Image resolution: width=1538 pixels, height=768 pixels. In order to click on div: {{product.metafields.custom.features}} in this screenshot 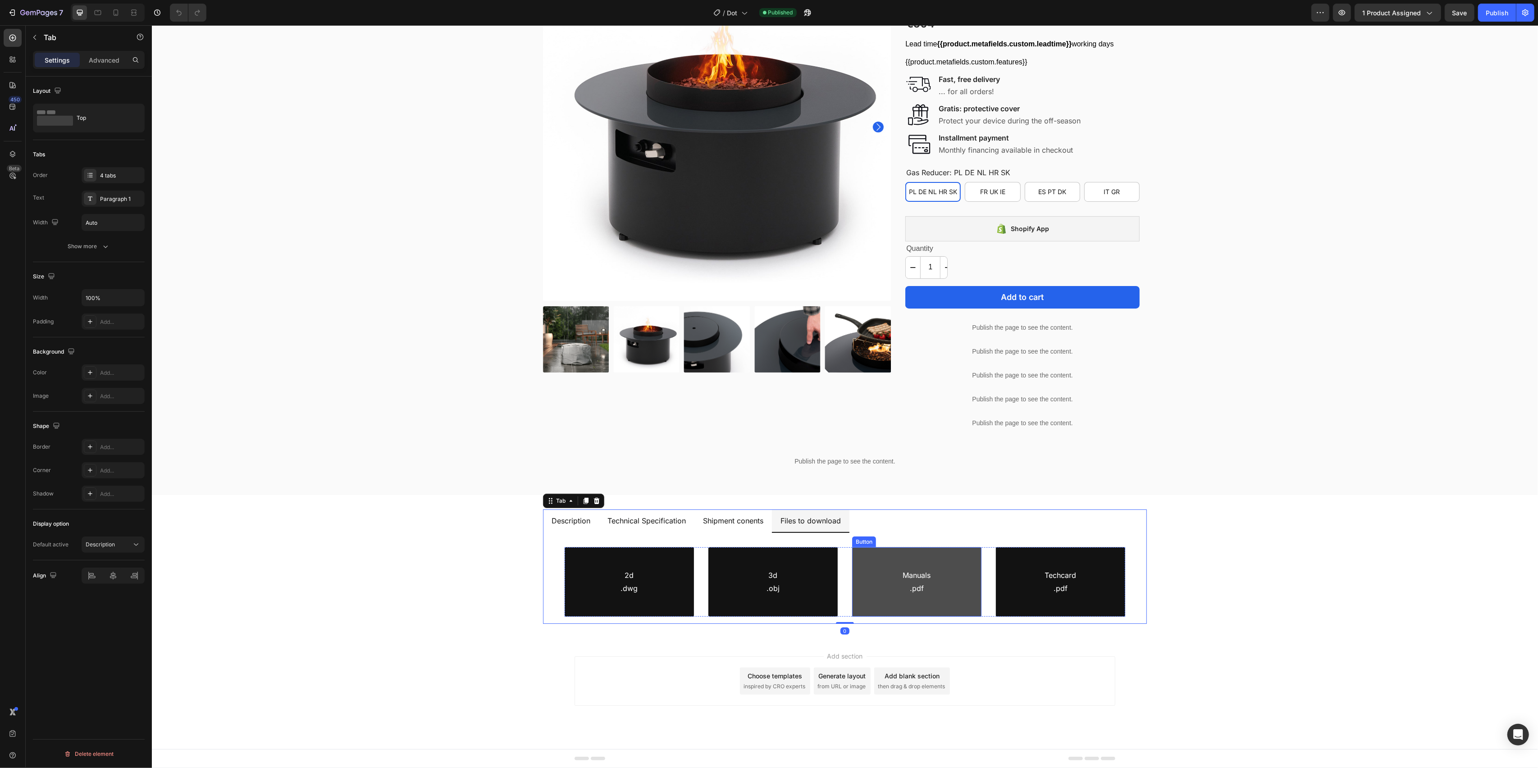, I will do `click(871, 37)`.